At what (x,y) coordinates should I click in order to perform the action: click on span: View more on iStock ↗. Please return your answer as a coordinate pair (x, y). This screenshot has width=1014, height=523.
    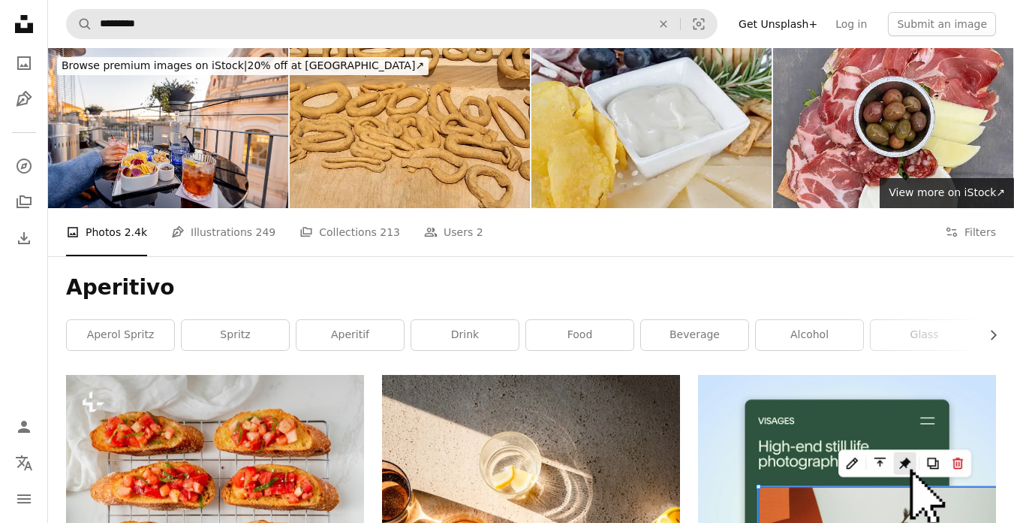
    Looking at the image, I should click on (947, 192).